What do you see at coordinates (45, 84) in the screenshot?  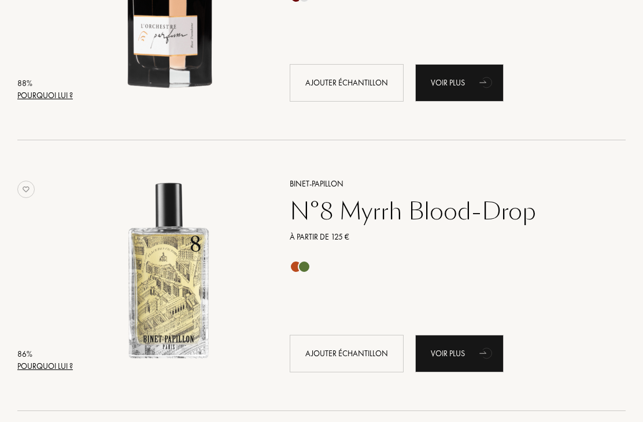 I see `div: 88 %` at bounding box center [45, 84].